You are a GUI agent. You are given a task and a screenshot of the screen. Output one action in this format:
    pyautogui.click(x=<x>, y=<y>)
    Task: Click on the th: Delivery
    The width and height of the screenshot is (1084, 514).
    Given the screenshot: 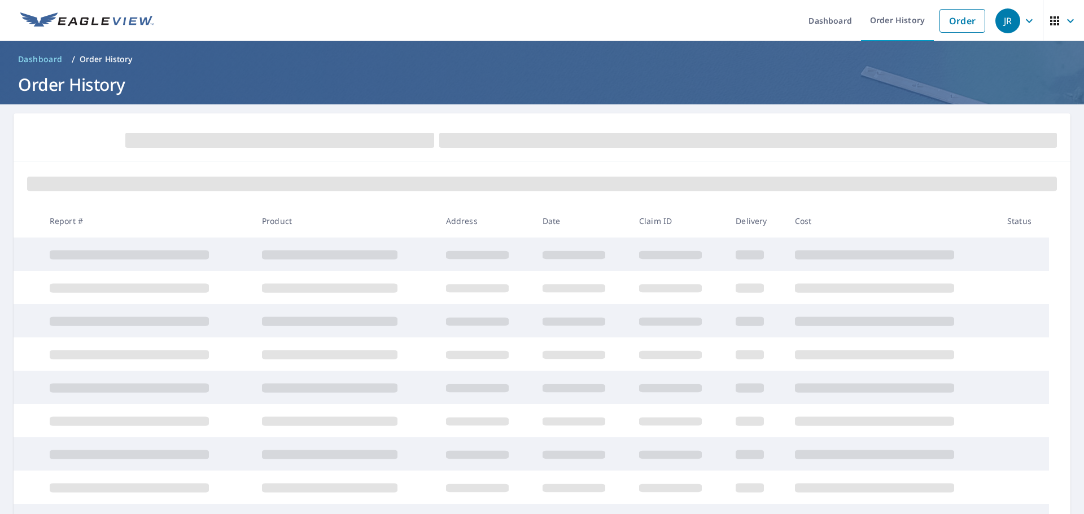 What is the action you would take?
    pyautogui.click(x=756, y=221)
    